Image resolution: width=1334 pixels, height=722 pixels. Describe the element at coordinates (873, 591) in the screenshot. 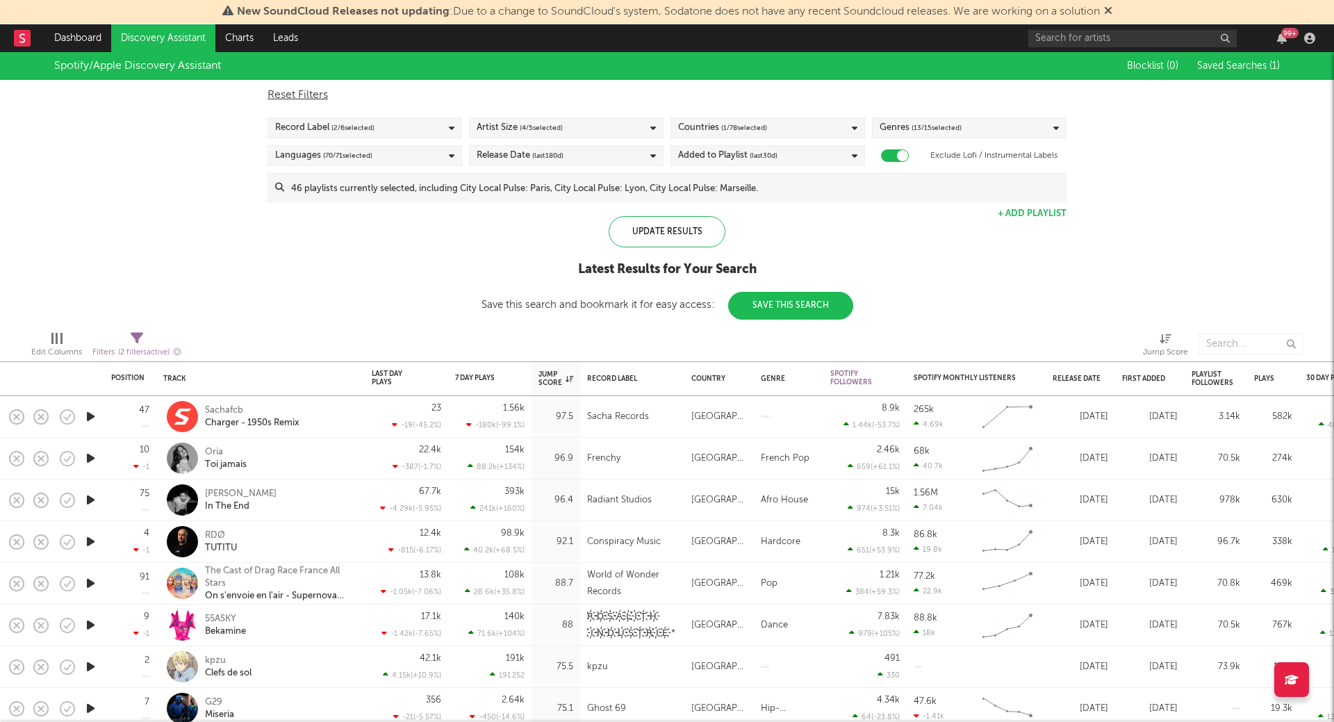

I see `div: 384 ( +59.3 % )` at that location.